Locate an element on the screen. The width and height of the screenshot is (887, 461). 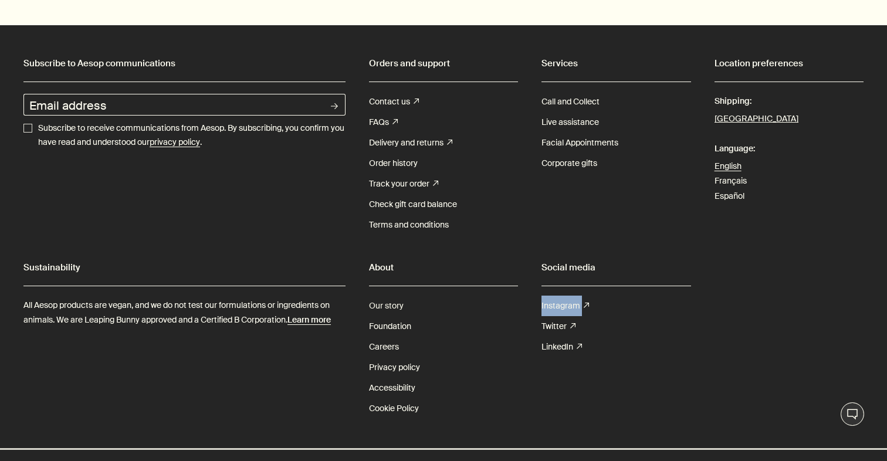
button: Chat en direct is located at coordinates (853, 414).